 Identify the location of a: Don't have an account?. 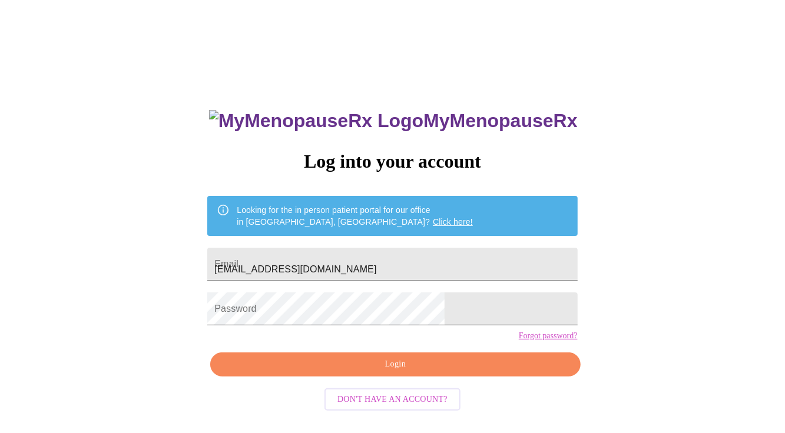
(392, 399).